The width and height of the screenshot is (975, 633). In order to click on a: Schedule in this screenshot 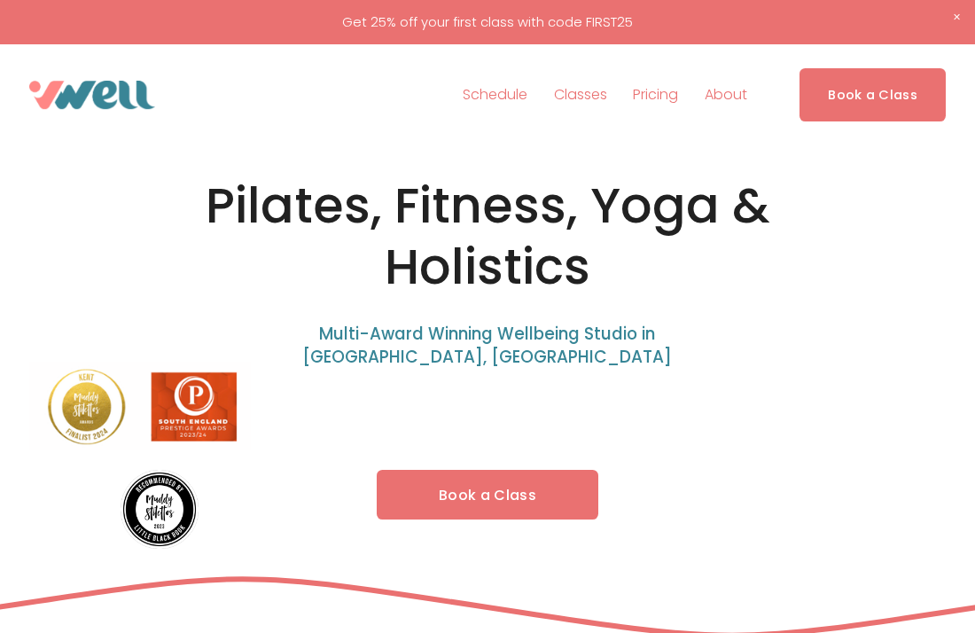, I will do `click(495, 95)`.